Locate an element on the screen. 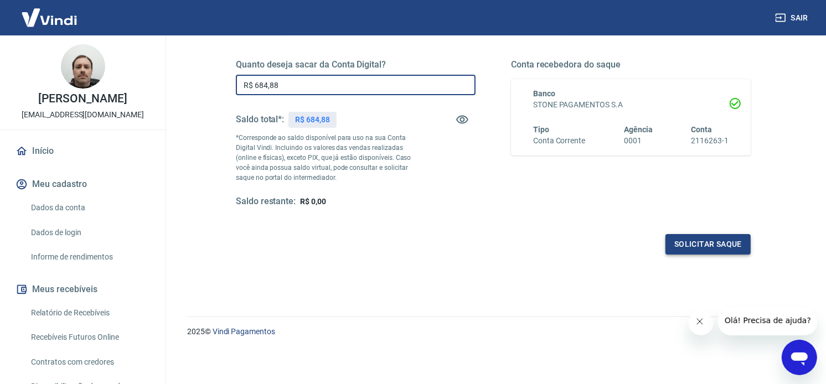  a: Contratos com credores is located at coordinates (89, 362).